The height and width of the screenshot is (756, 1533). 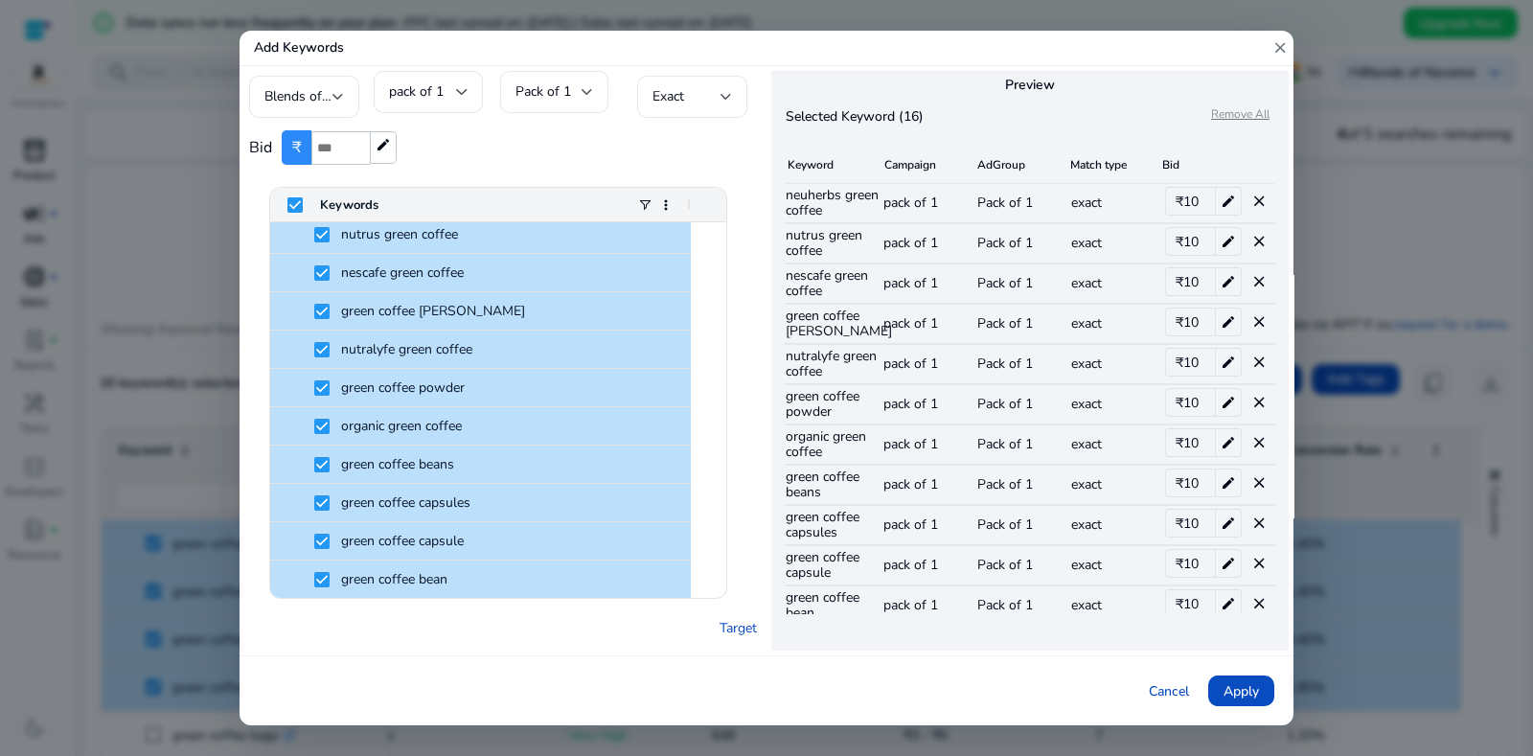 What do you see at coordinates (416, 91) in the screenshot?
I see `span: pack of 1` at bounding box center [416, 91].